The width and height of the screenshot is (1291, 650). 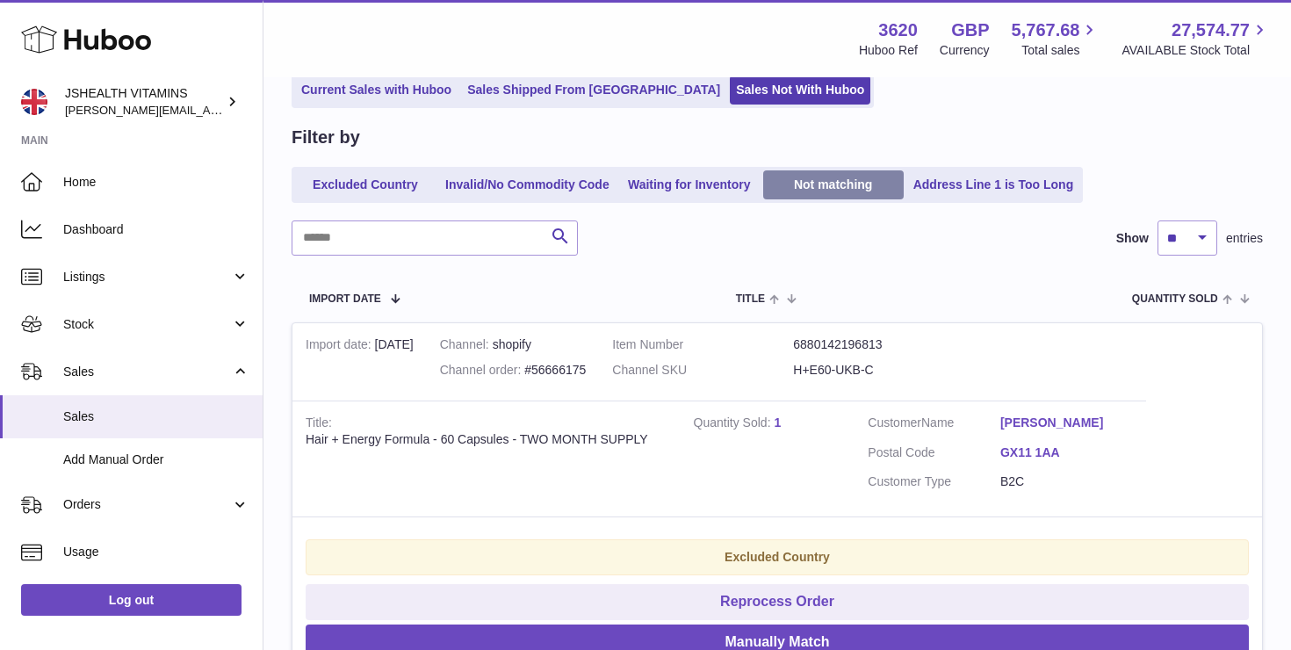 I want to click on strong: Channel order, so click(x=482, y=372).